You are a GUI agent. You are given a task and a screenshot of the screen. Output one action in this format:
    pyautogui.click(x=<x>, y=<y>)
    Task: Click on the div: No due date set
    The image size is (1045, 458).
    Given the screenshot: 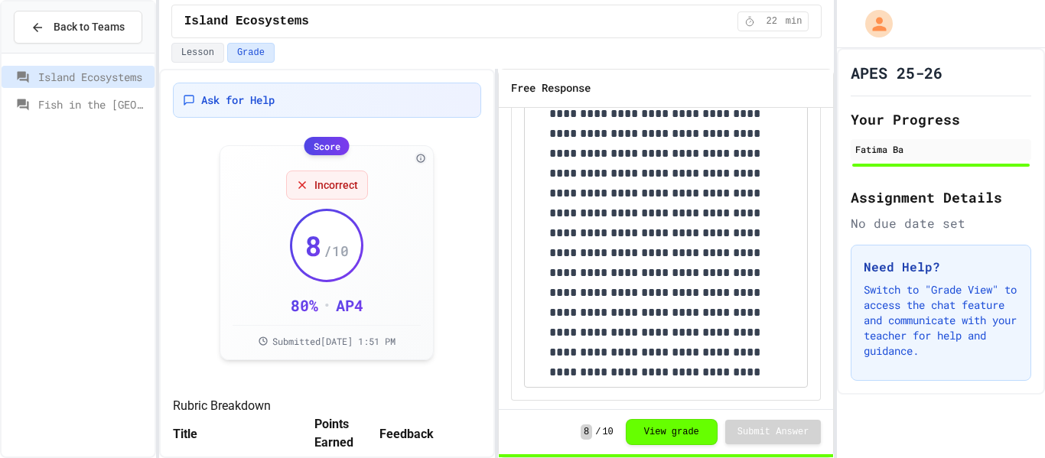 What is the action you would take?
    pyautogui.click(x=941, y=223)
    